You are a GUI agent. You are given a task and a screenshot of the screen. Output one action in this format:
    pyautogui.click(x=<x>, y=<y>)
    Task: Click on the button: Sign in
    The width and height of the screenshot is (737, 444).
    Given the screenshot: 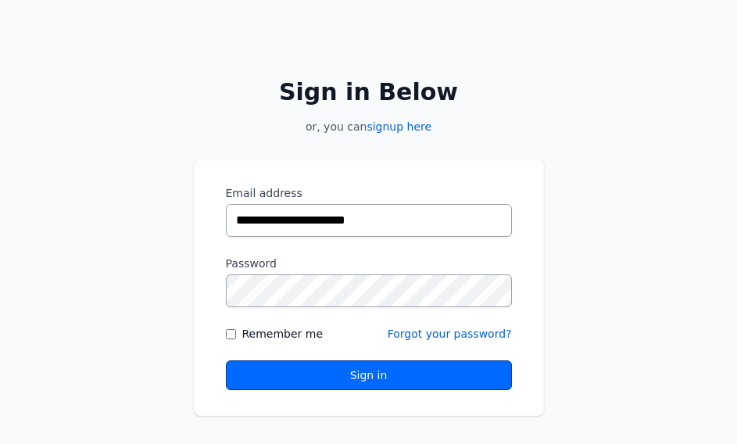 What is the action you would take?
    pyautogui.click(x=369, y=375)
    